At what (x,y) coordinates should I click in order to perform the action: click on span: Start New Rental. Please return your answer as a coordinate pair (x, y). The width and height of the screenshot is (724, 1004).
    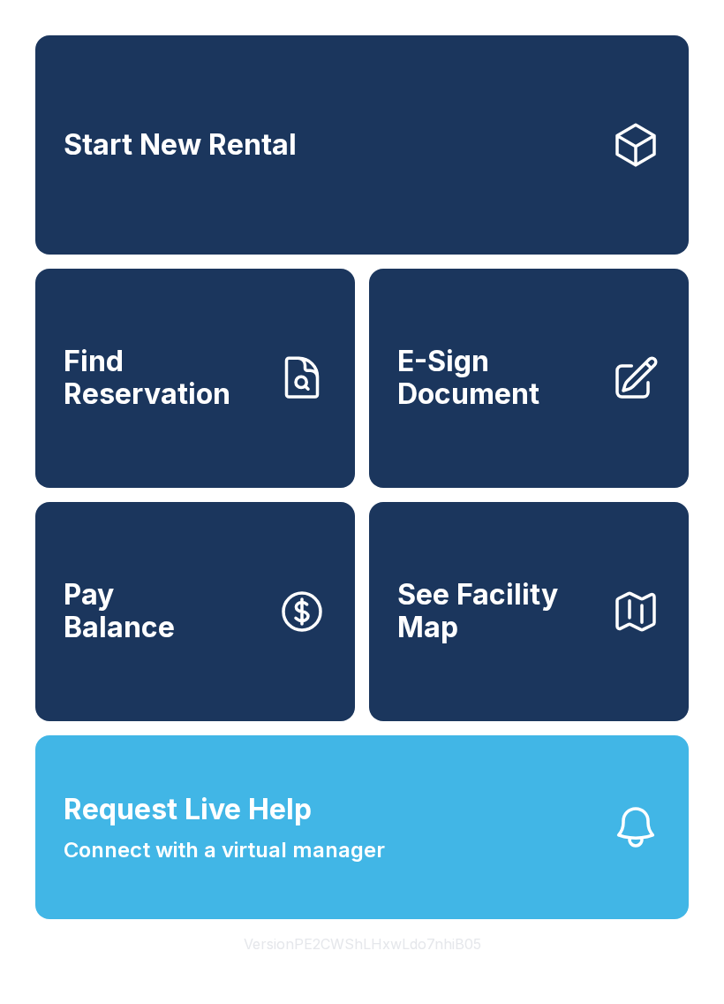
    Looking at the image, I should click on (180, 145).